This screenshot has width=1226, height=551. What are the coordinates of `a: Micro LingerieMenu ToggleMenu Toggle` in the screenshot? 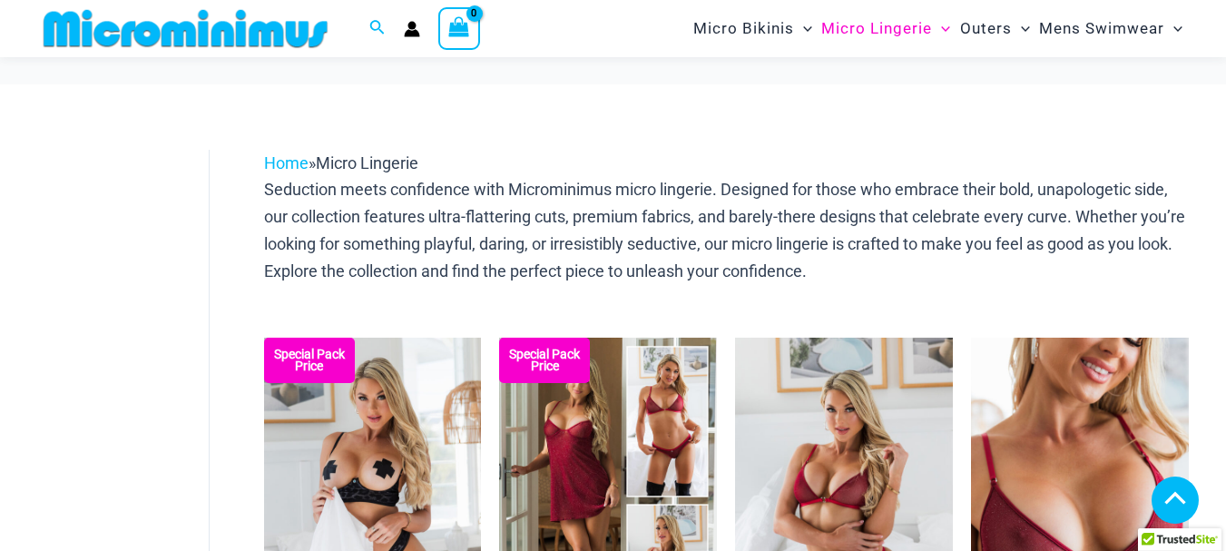 It's located at (886, 28).